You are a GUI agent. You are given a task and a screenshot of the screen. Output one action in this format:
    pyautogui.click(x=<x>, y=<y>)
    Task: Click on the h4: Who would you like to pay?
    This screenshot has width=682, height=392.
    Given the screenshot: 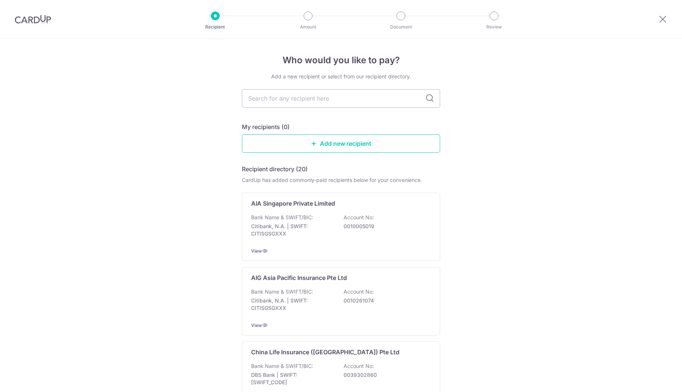 What is the action you would take?
    pyautogui.click(x=341, y=60)
    